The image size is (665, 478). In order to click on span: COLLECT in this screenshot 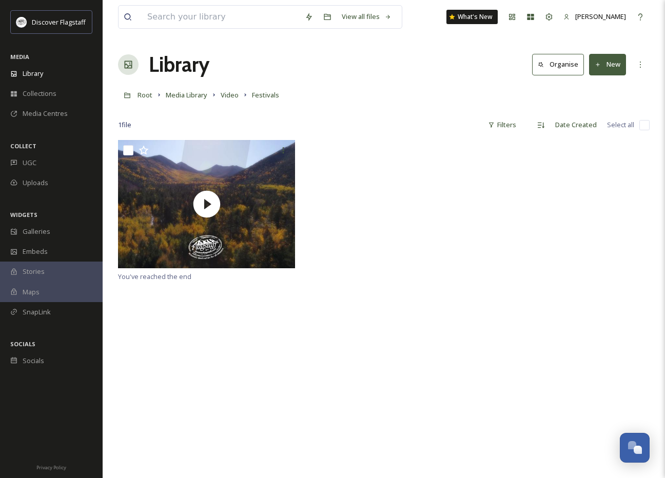, I will do `click(23, 146)`.